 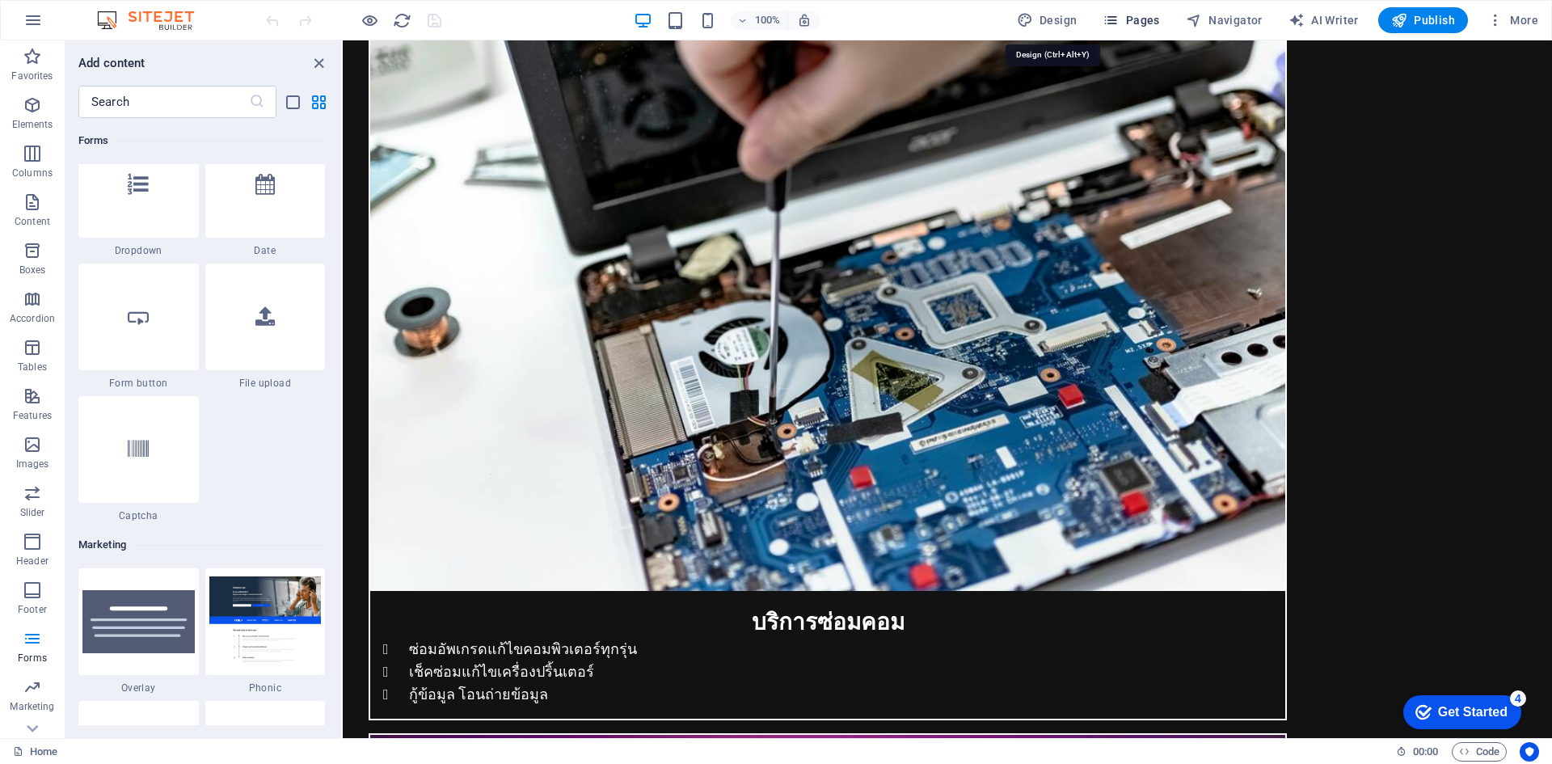 What do you see at coordinates (32, 464) in the screenshot?
I see `p: Images` at bounding box center [32, 464].